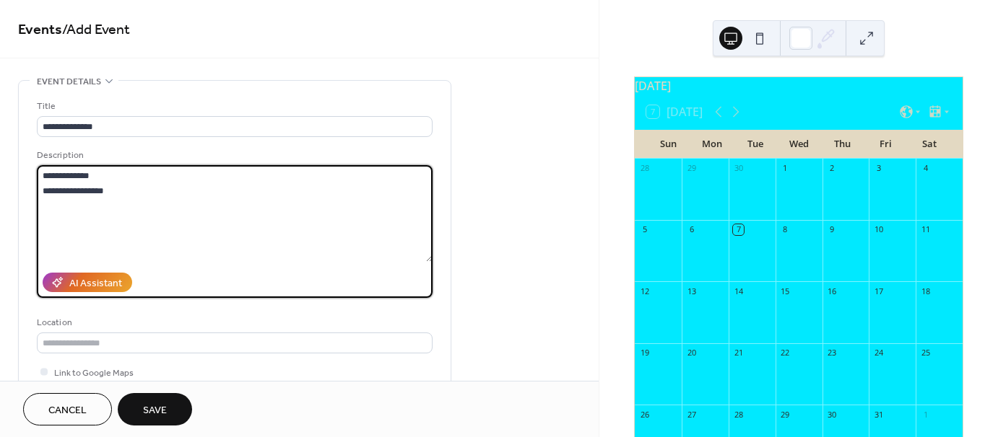 The width and height of the screenshot is (998, 437). I want to click on div: Wed, so click(798, 144).